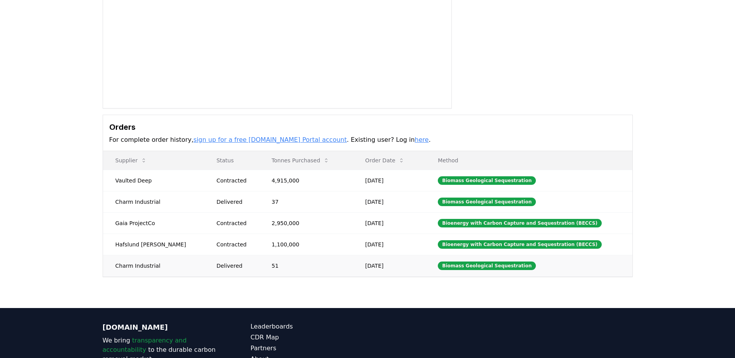 The image size is (735, 358). I want to click on td: 2,950,000, so click(306, 223).